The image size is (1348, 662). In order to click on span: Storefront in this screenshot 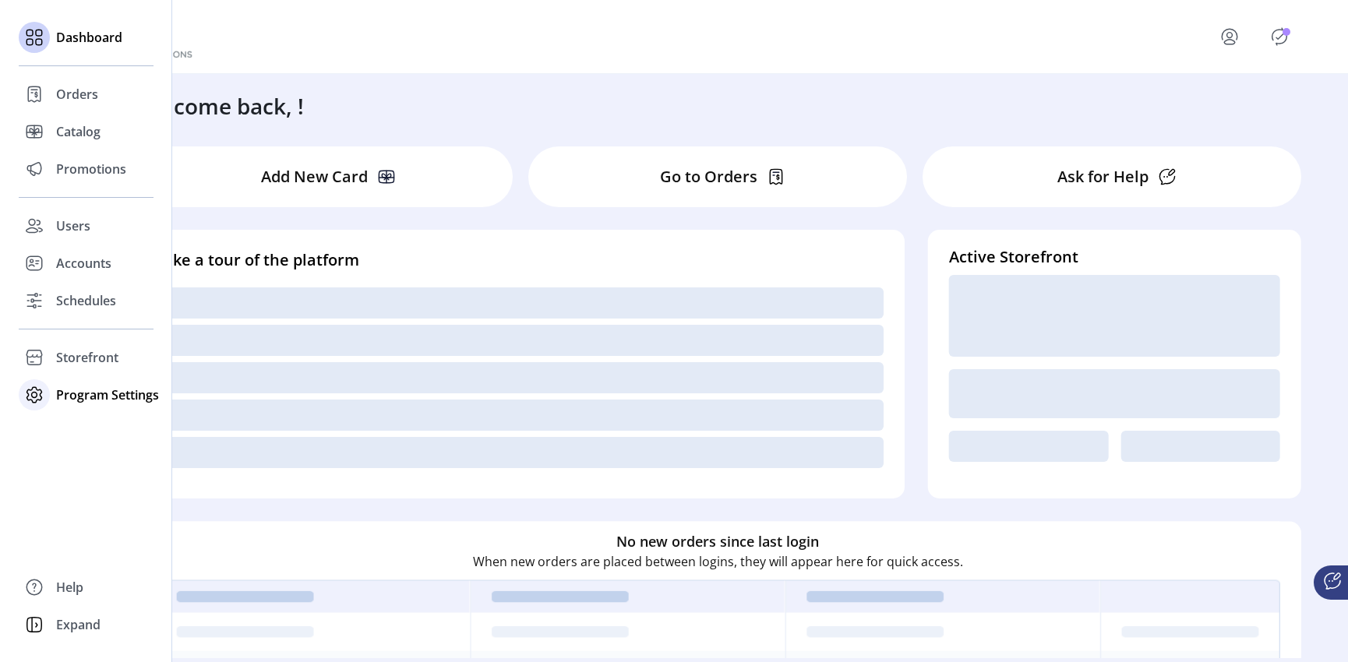, I will do `click(87, 358)`.